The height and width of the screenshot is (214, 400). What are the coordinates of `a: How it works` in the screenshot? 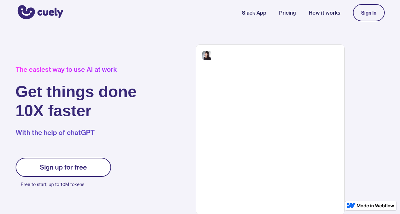 It's located at (324, 13).